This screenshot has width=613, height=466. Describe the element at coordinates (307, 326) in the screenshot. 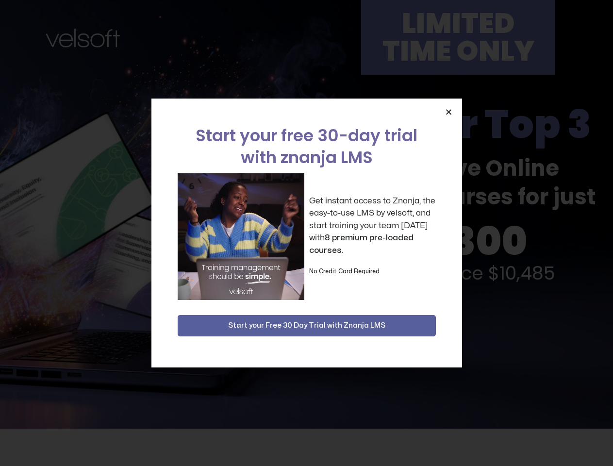

I see `span: Start your Free 30 Day Trial with Znanja LMS` at that location.